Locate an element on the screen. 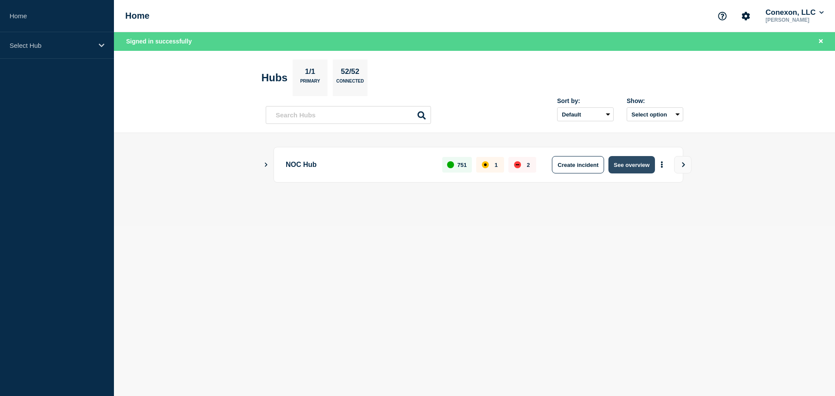  p: Primary is located at coordinates (310, 83).